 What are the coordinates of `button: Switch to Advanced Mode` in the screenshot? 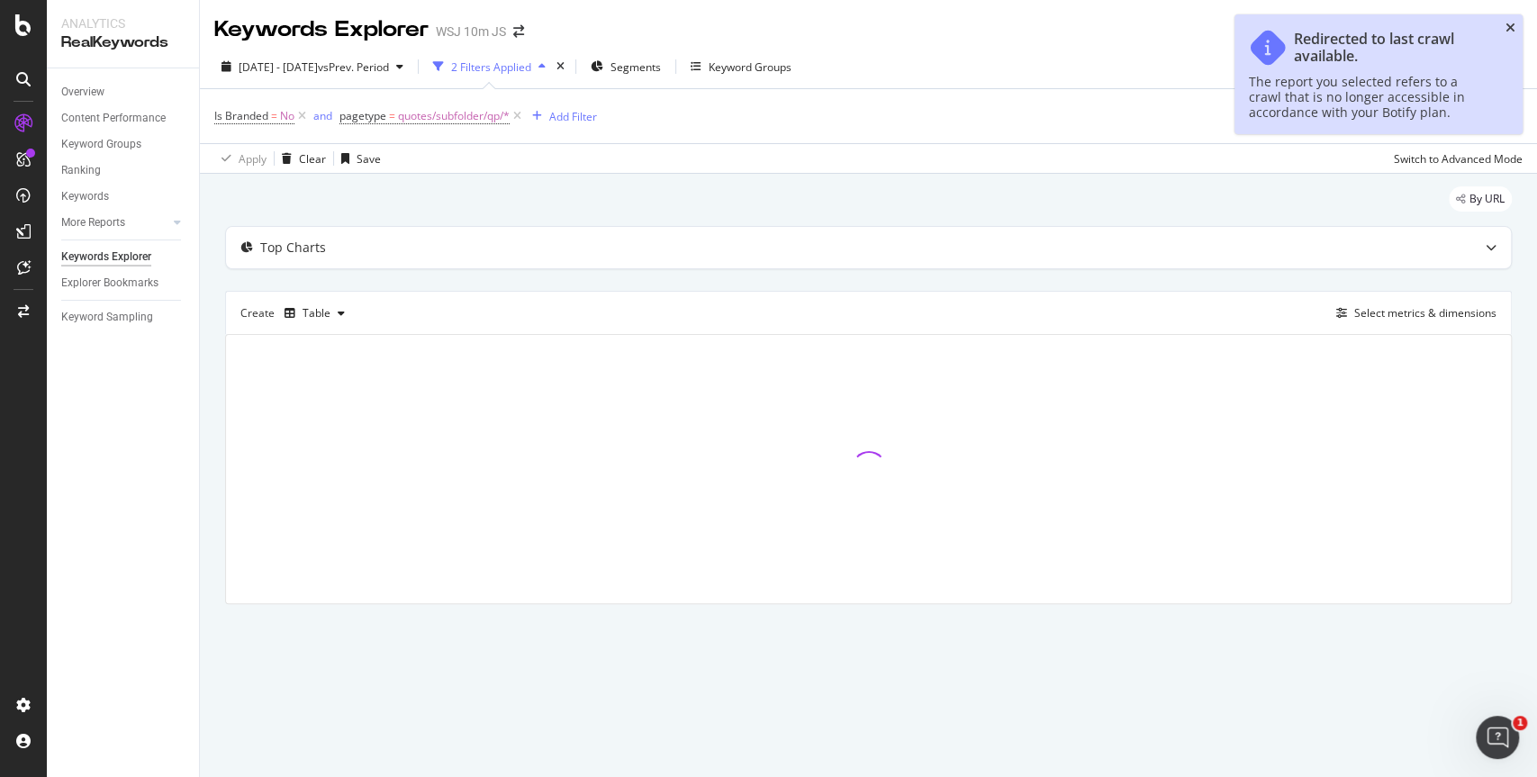 It's located at (1454, 158).